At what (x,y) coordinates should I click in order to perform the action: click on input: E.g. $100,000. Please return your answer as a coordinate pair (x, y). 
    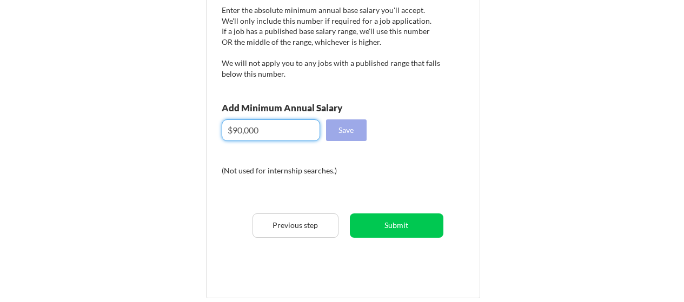
    Looking at the image, I should click on (271, 130).